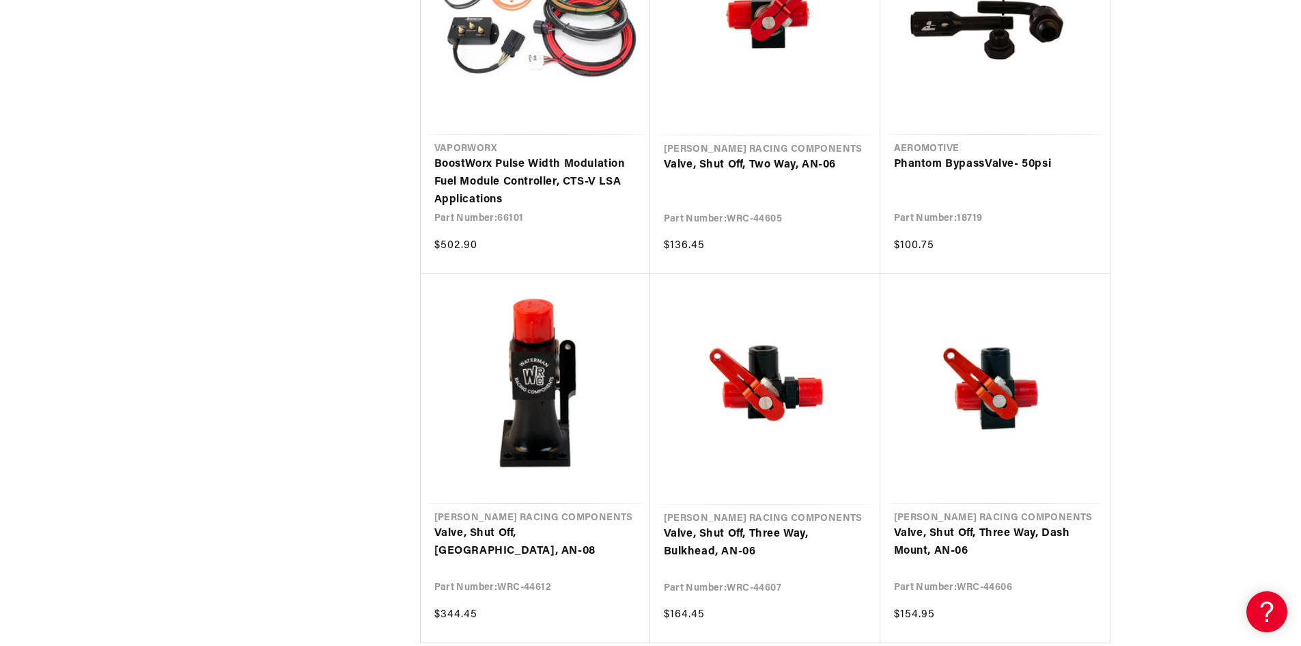 The image size is (1301, 646). What do you see at coordinates (995, 542) in the screenshot?
I see `a: Valve, Shut Off, Three Way, Dash Mount, AN-06` at bounding box center [995, 542].